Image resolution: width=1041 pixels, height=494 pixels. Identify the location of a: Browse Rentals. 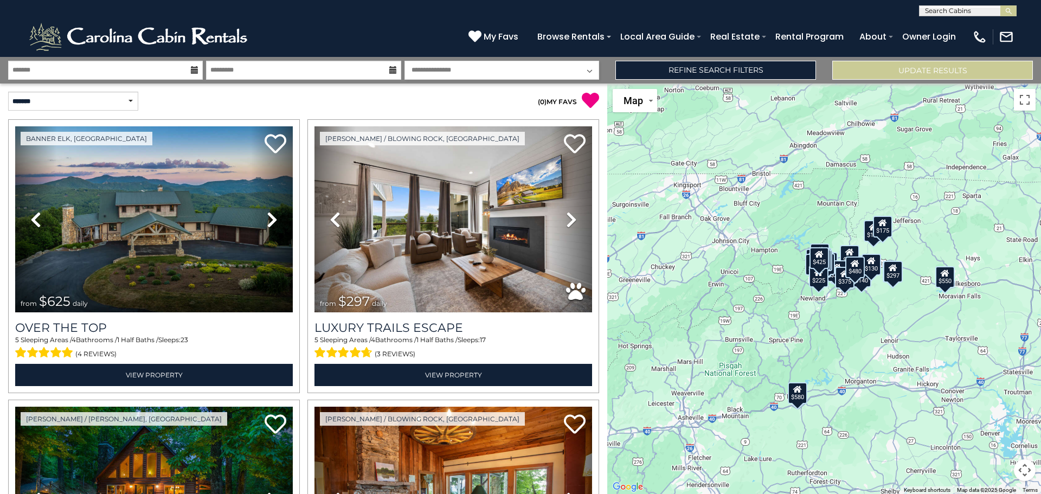
(571, 36).